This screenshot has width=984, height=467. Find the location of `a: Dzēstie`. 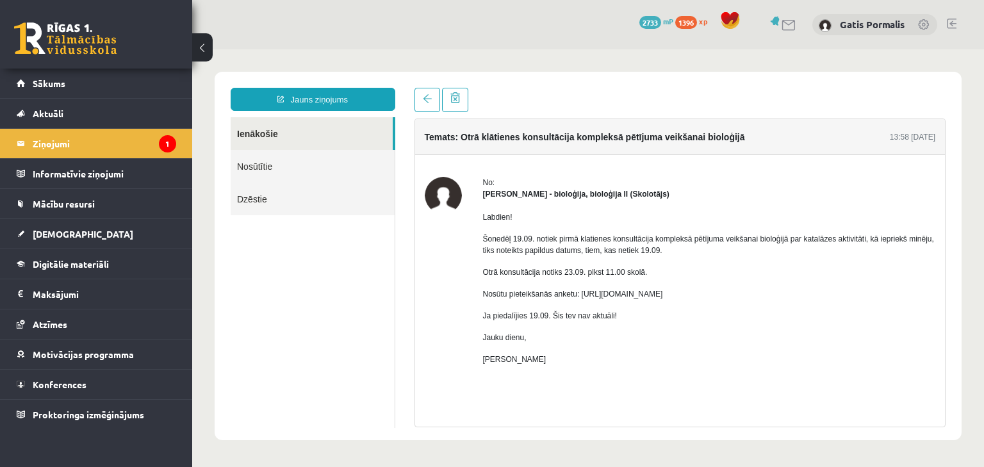

a: Dzēstie is located at coordinates (120, 149).